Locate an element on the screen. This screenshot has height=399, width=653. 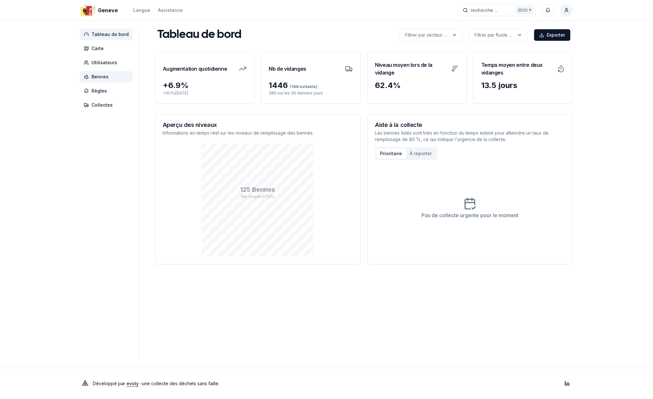
a: Geneve is located at coordinates (100, 10).